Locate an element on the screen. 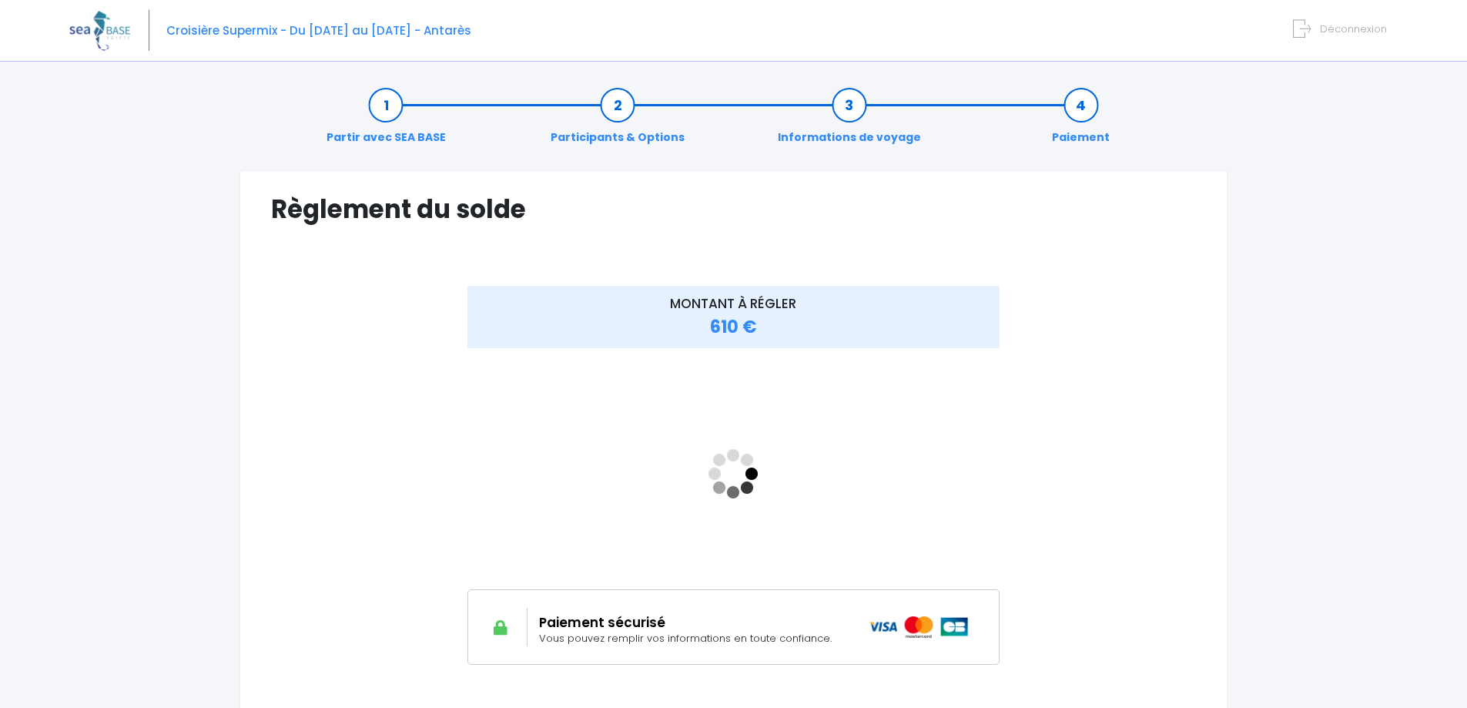 Image resolution: width=1467 pixels, height=708 pixels. h1: Règlement du solde is located at coordinates (733, 209).